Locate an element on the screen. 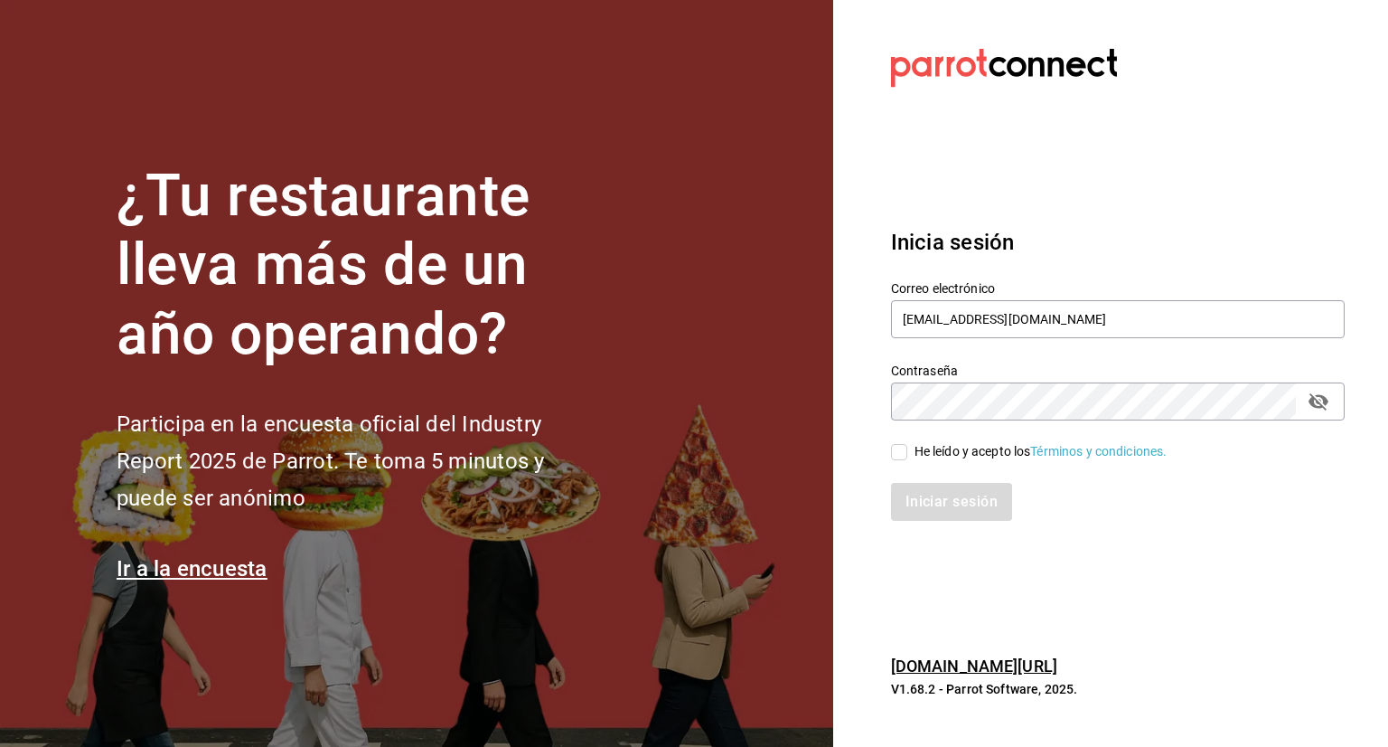 This screenshot has height=747, width=1388. input: Ingresa tu correo electrónico is located at coordinates (1118, 319).